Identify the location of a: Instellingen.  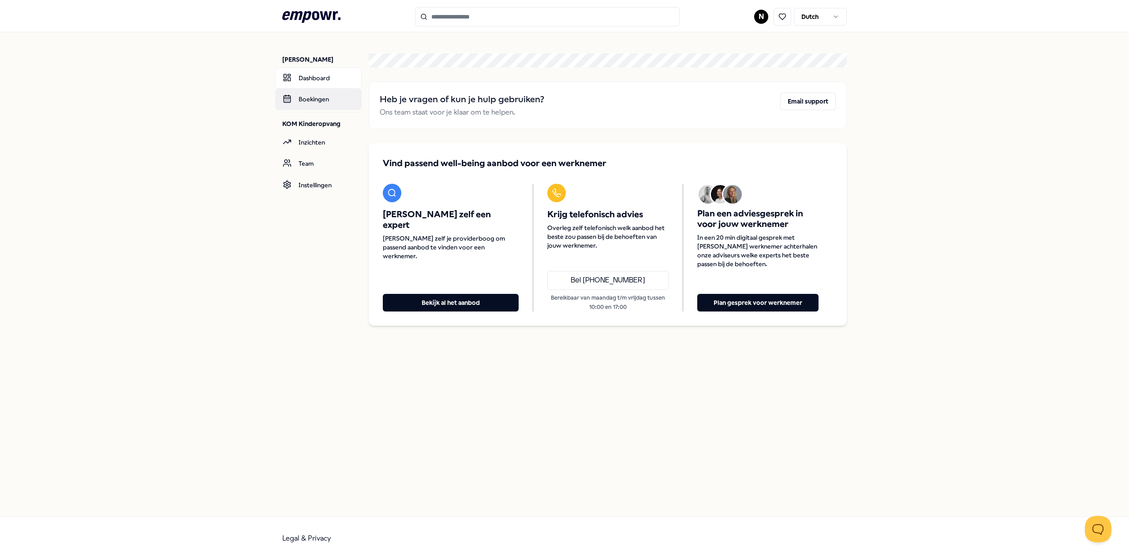
(318, 185).